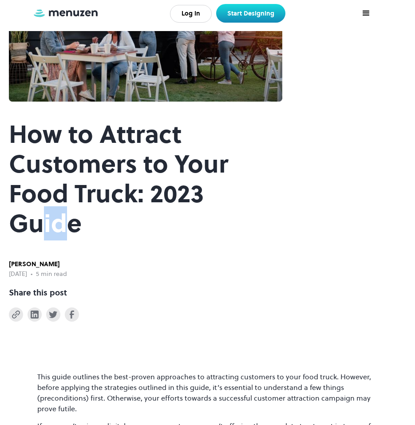 This screenshot has height=425, width=415. Describe the element at coordinates (66, 13) in the screenshot. I see `a: home` at that location.